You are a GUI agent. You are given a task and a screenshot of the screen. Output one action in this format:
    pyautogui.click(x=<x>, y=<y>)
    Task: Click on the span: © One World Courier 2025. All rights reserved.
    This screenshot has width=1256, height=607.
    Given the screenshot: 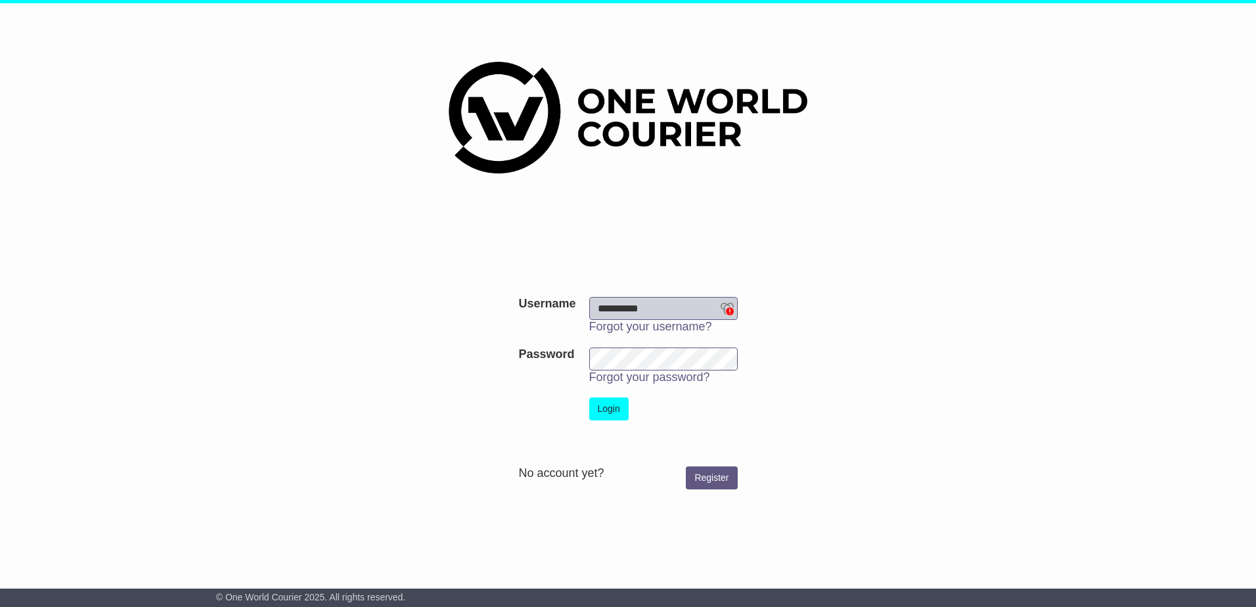 What is the action you would take?
    pyautogui.click(x=311, y=597)
    